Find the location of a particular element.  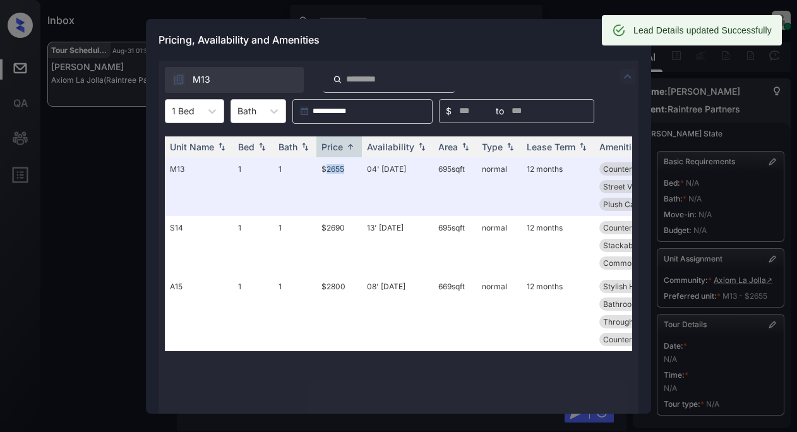

span: Countertops - Q... is located at coordinates (634, 339).